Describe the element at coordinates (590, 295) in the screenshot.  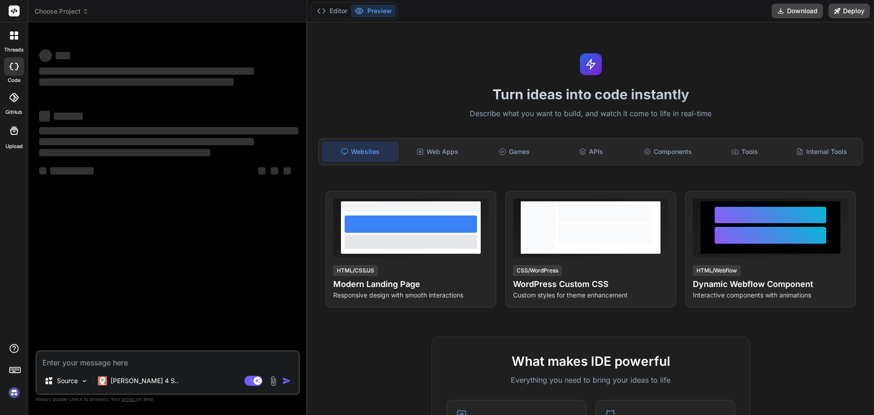
I see `p: Custom styles for theme enhancement` at that location.